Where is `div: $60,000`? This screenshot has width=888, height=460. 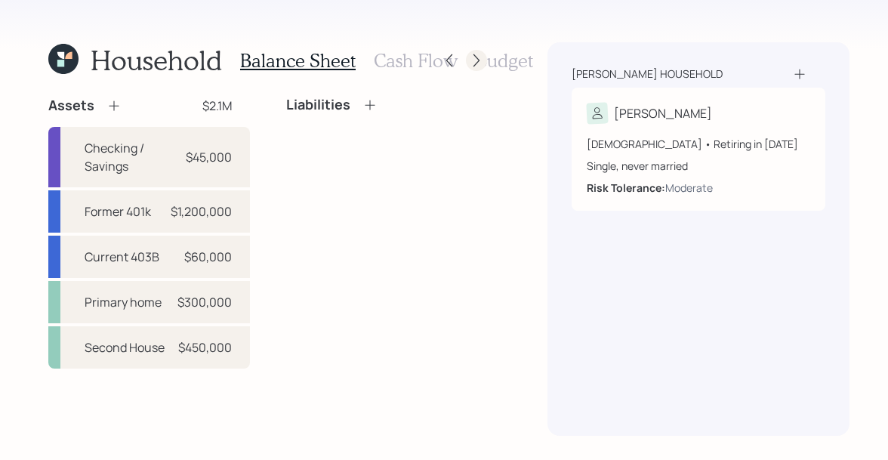
div: $60,000 is located at coordinates (208, 257).